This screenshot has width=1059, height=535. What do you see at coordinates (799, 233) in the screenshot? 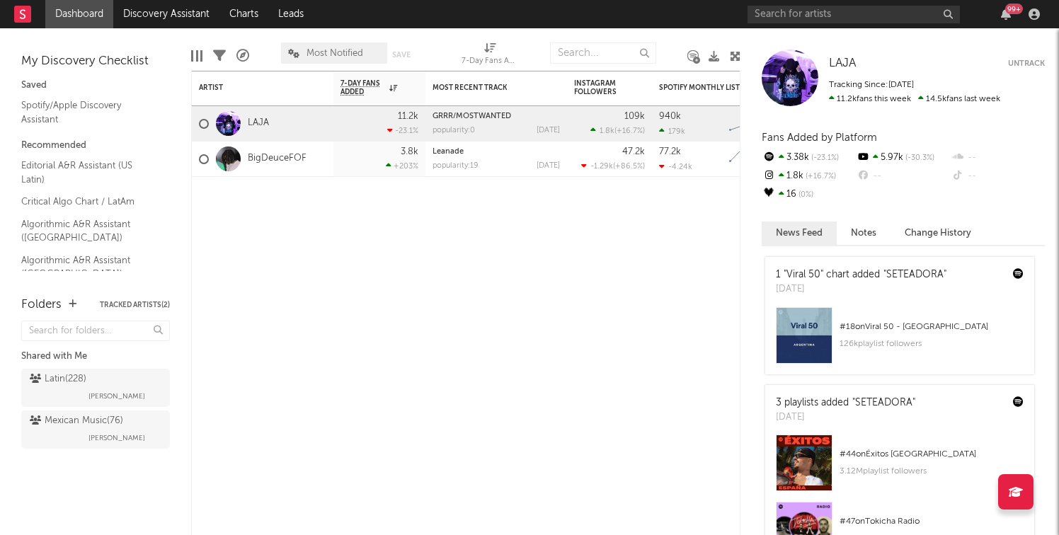
I see `button: News Feed` at bounding box center [799, 233].